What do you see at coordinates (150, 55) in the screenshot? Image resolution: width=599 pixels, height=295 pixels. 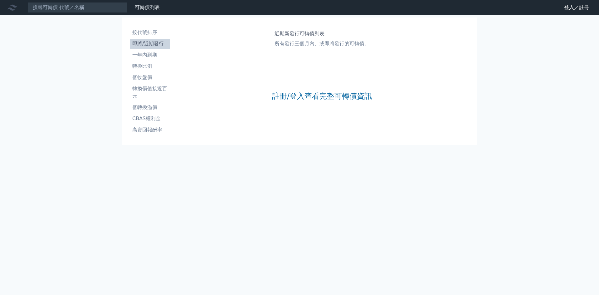 I see `a: 一年內到期` at bounding box center [150, 55].